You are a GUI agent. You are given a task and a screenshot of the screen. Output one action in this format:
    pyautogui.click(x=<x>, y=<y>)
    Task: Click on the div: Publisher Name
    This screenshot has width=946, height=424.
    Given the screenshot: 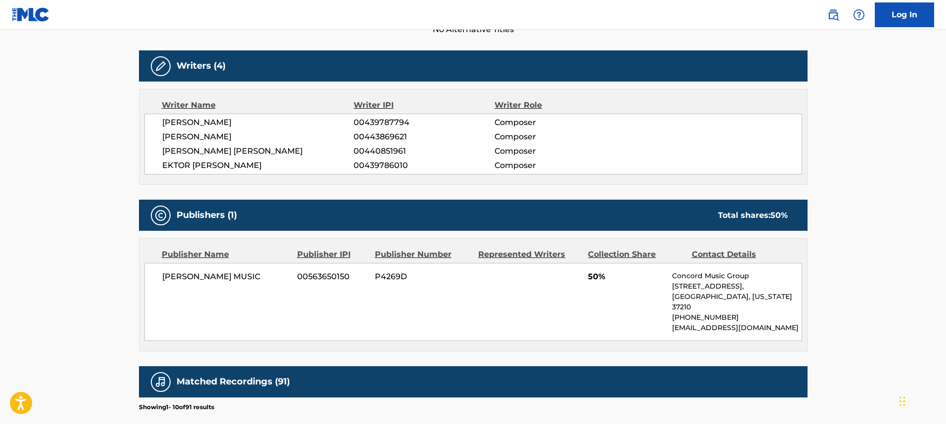 What is the action you would take?
    pyautogui.click(x=225, y=255)
    